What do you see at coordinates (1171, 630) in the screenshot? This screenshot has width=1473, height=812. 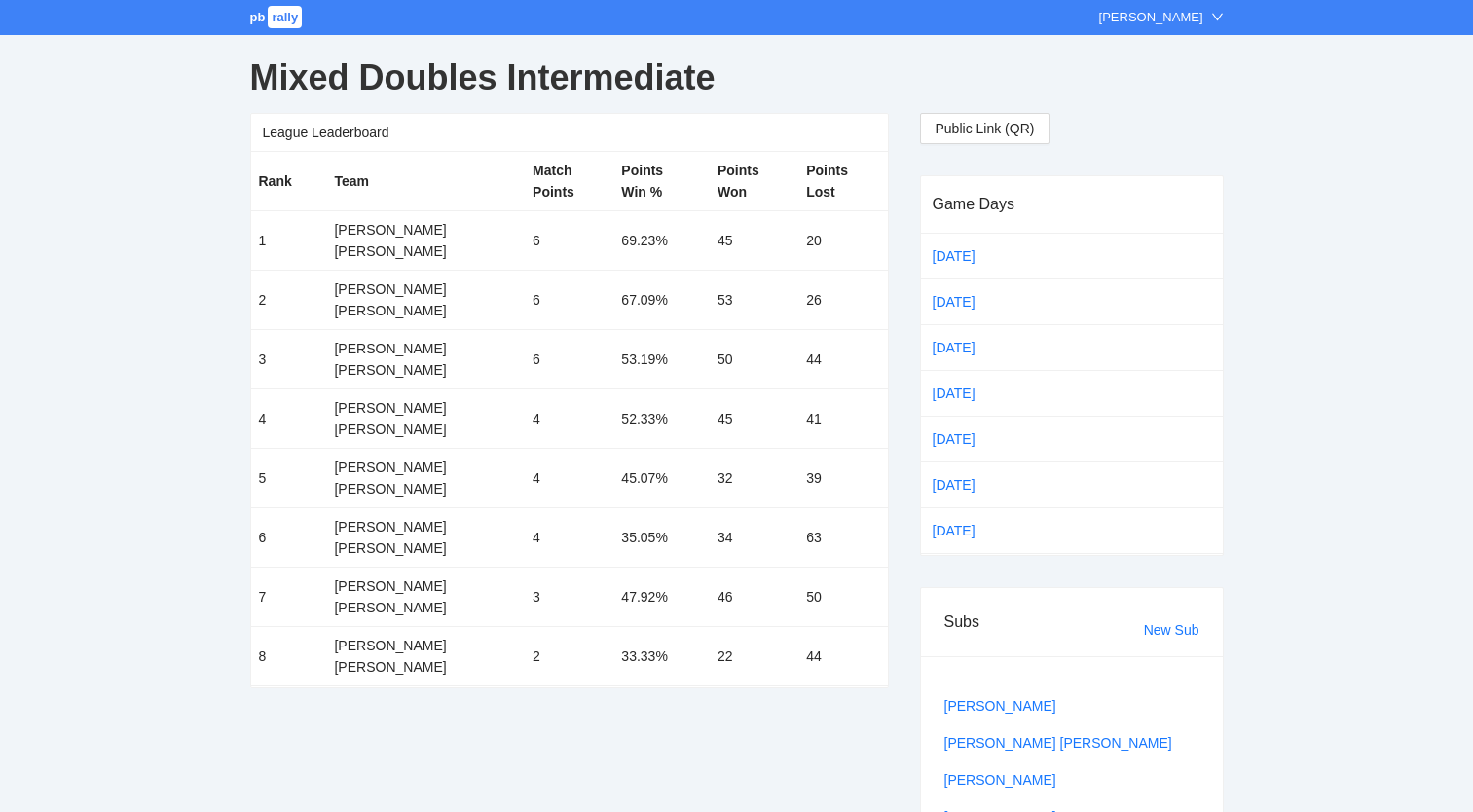 I see `a: New Sub` at bounding box center [1171, 630].